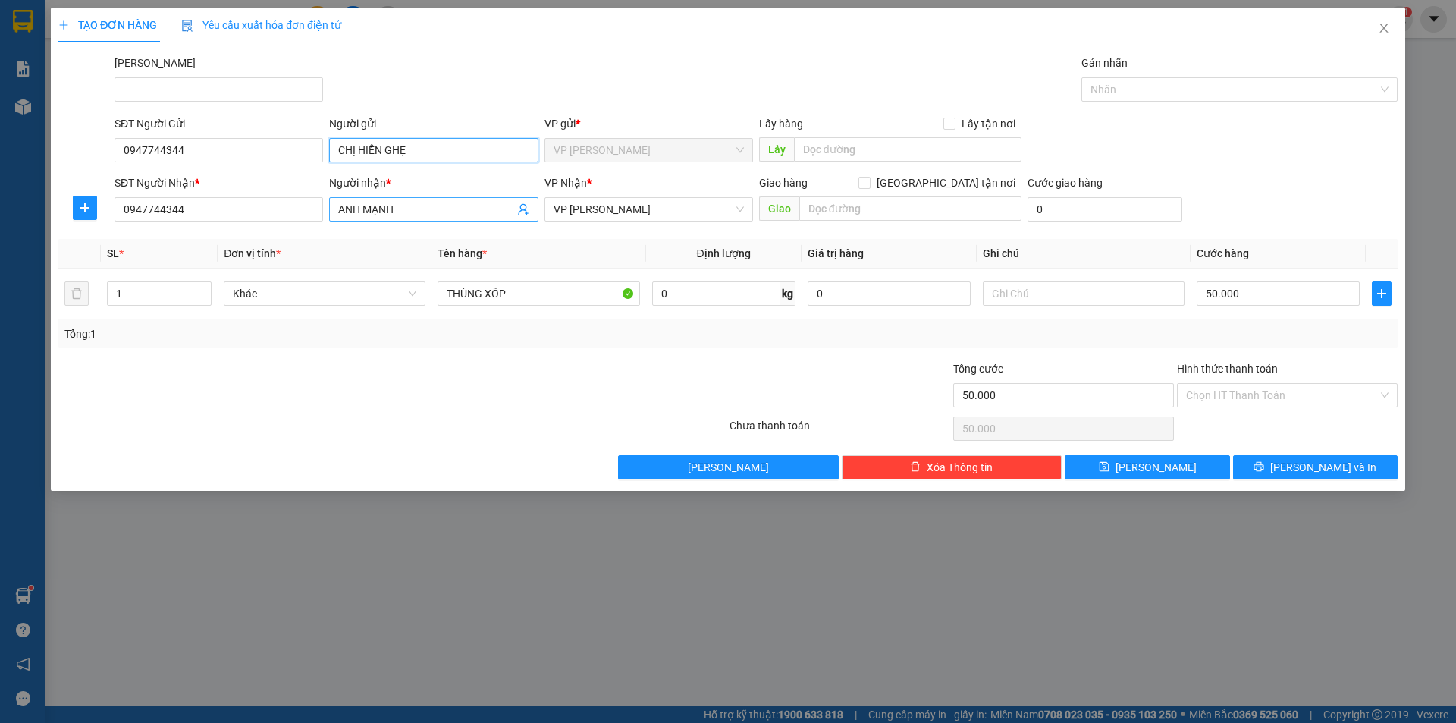  I want to click on span: Tổng cước, so click(978, 369).